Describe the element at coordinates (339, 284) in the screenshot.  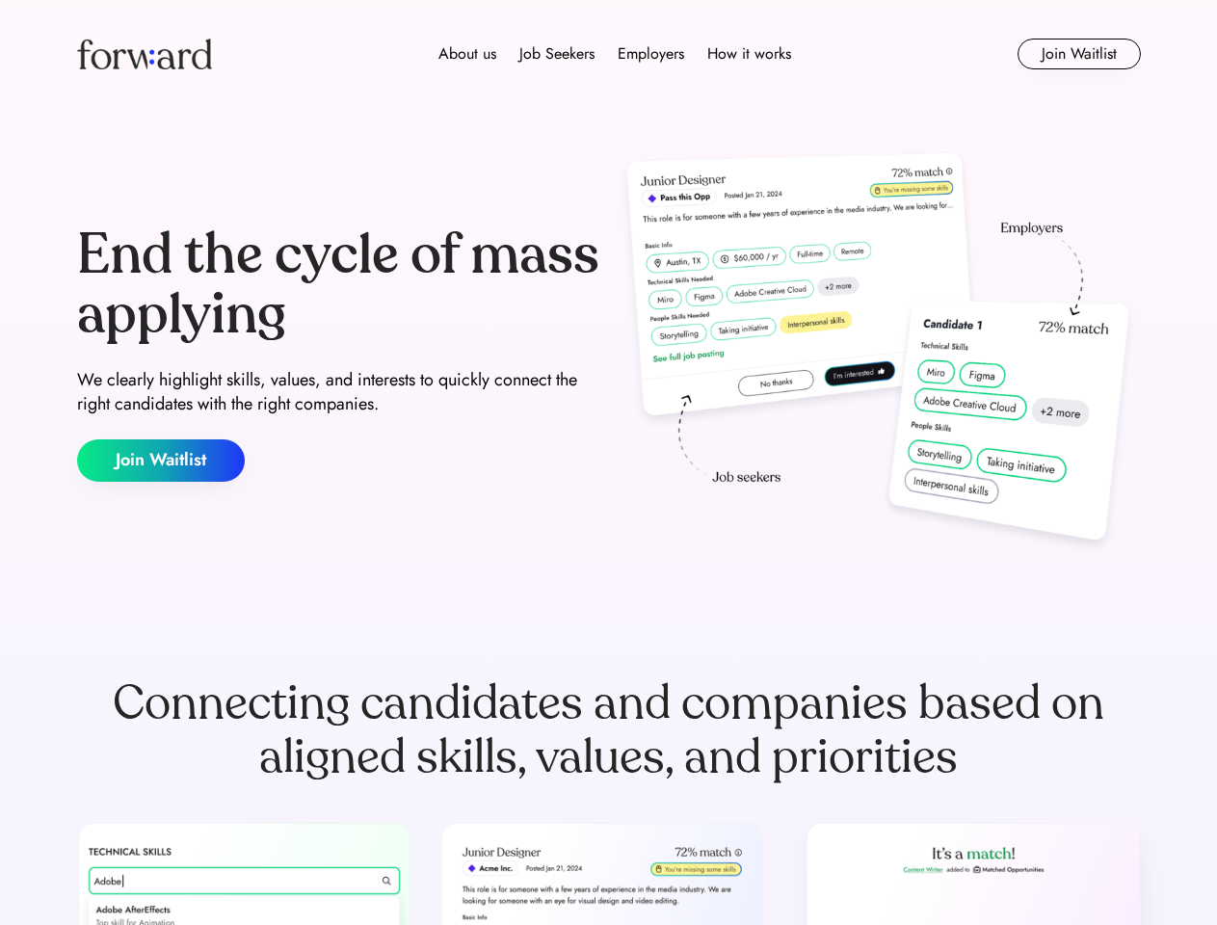
I see `div: End the cycle of mass applying` at that location.